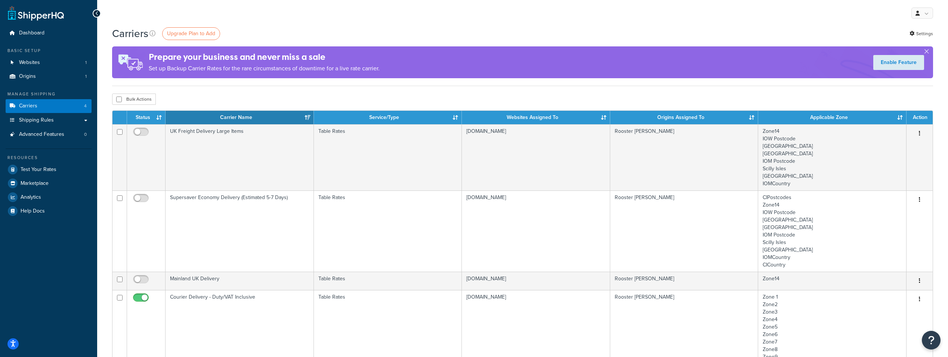 Image resolution: width=948 pixels, height=357 pixels. What do you see at coordinates (49, 211) in the screenshot?
I see `a: Help Docs` at bounding box center [49, 211].